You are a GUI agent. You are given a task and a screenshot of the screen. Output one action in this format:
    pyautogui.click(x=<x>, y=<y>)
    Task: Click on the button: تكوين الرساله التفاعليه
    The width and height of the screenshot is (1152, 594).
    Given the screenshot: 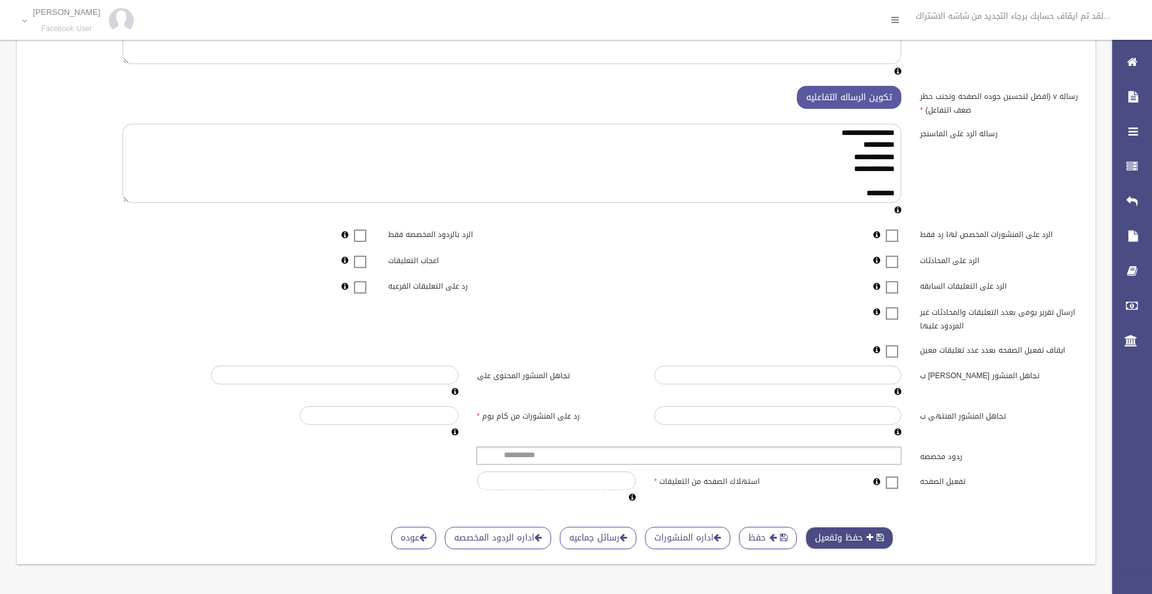 What is the action you would take?
    pyautogui.click(x=849, y=97)
    